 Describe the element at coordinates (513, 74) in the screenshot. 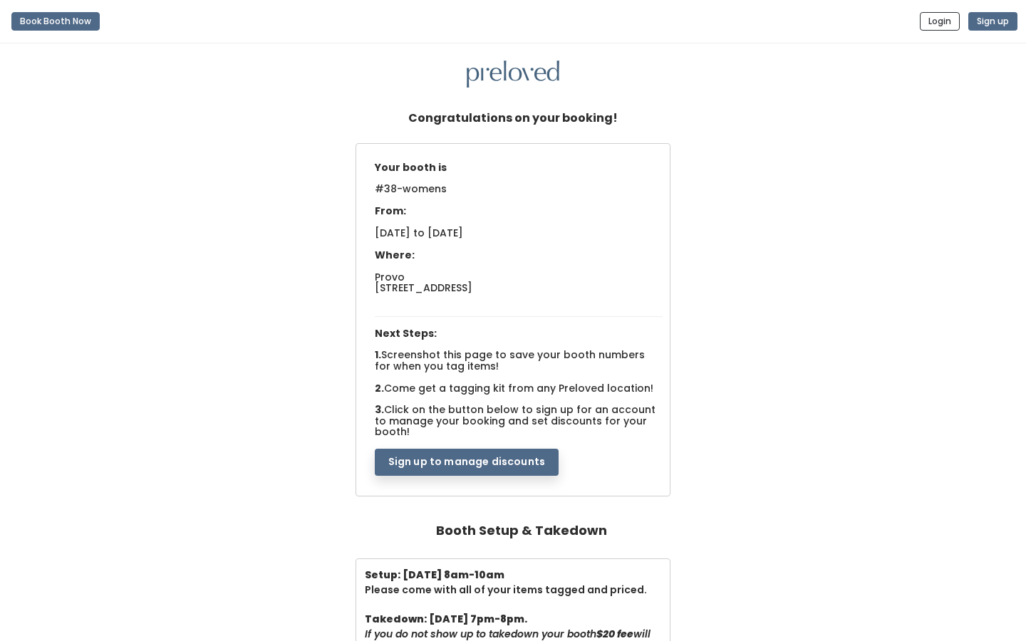

I see `img: preloved logo` at that location.